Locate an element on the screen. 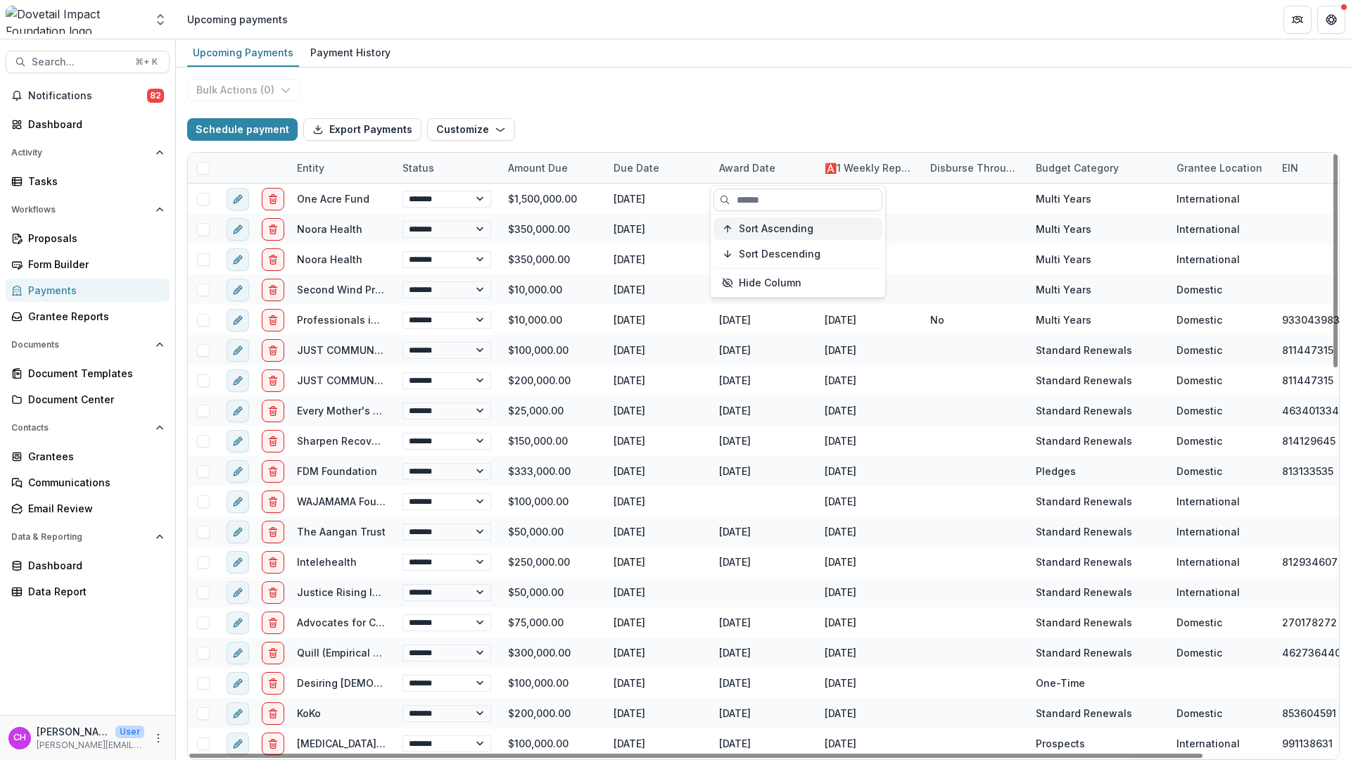 This screenshot has height=760, width=1351. a: Sharpen Recovery is located at coordinates (342, 440).